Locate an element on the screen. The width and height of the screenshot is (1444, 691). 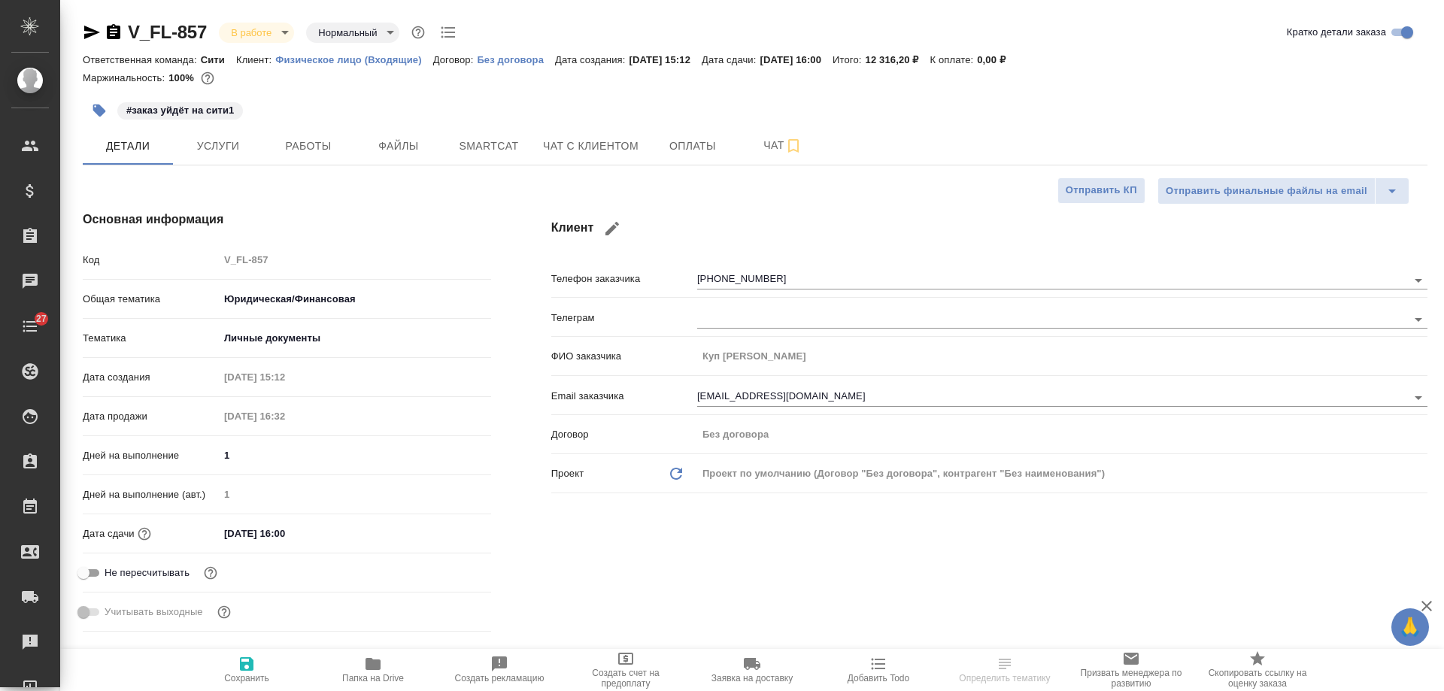
button: Определить тематику is located at coordinates (1005, 670).